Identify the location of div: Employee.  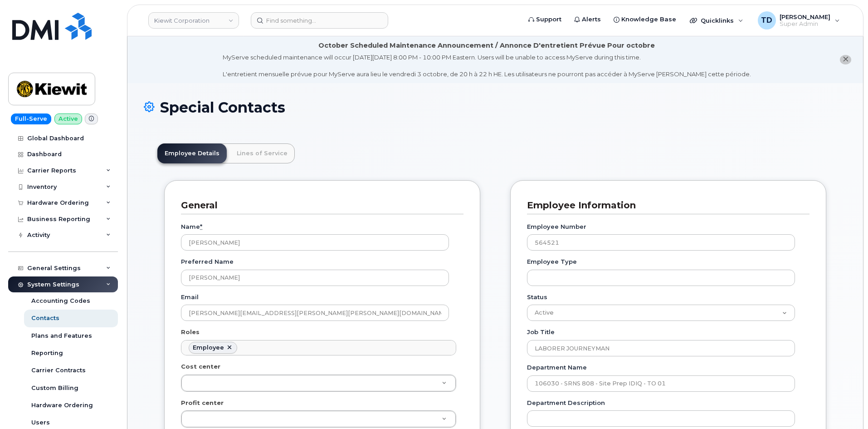
(208, 348).